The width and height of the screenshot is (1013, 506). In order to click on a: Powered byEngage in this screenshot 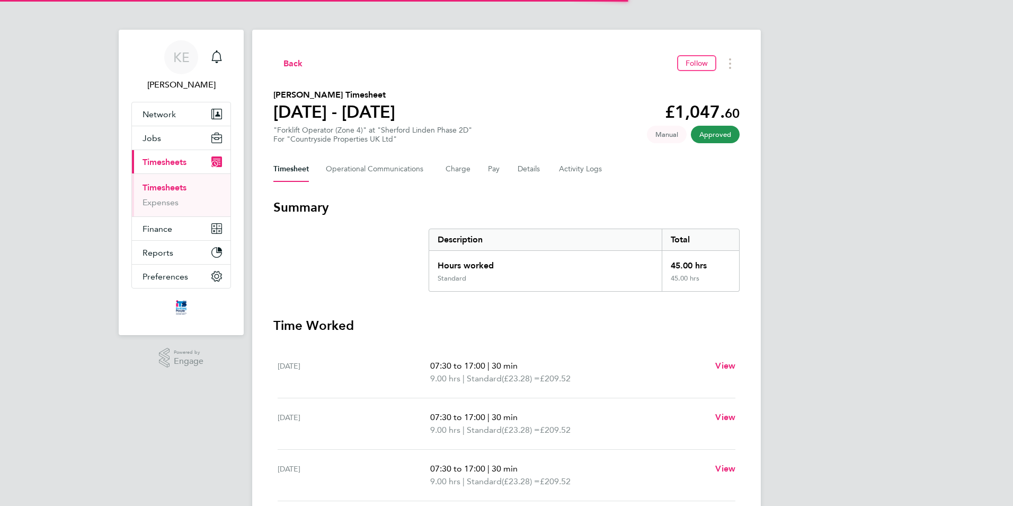, I will do `click(181, 358)`.